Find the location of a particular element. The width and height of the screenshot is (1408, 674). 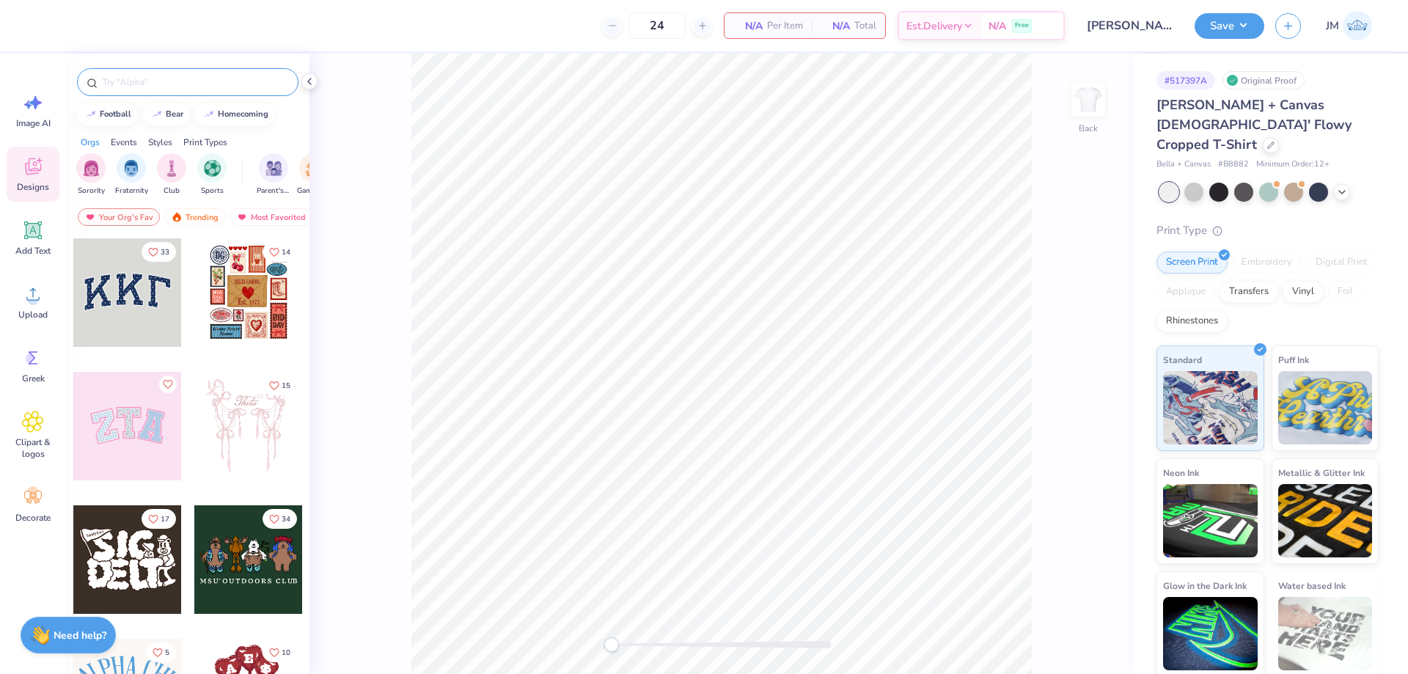

div: football is located at coordinates (115, 114).